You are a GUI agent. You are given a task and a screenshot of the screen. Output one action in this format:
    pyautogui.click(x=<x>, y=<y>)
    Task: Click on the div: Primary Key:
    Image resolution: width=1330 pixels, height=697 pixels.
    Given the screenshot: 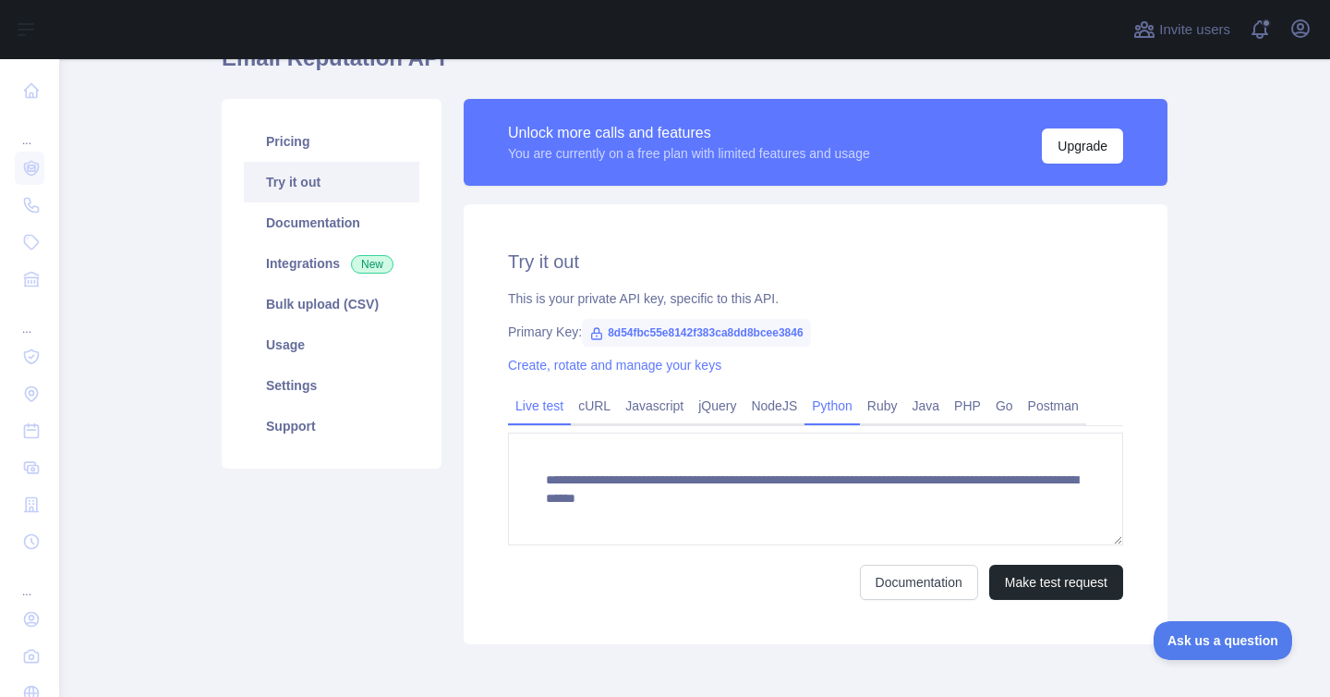 What is the action you would take?
    pyautogui.click(x=816, y=332)
    